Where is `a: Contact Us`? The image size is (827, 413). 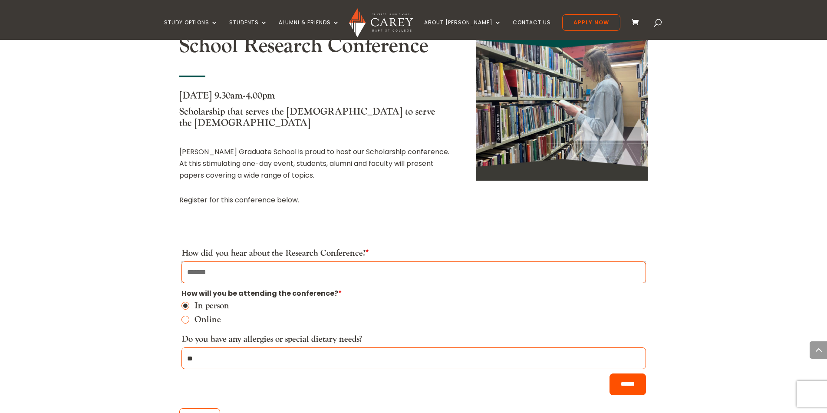
a: Contact Us is located at coordinates (531, 30).